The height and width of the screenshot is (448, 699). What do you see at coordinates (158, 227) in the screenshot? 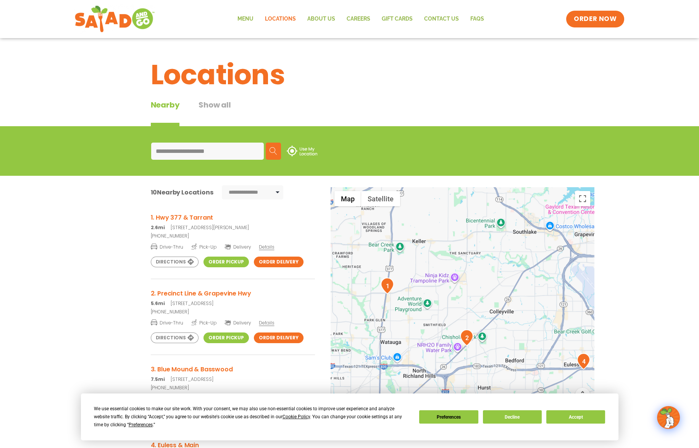
I see `strong: 2.6mi` at bounding box center [158, 227].